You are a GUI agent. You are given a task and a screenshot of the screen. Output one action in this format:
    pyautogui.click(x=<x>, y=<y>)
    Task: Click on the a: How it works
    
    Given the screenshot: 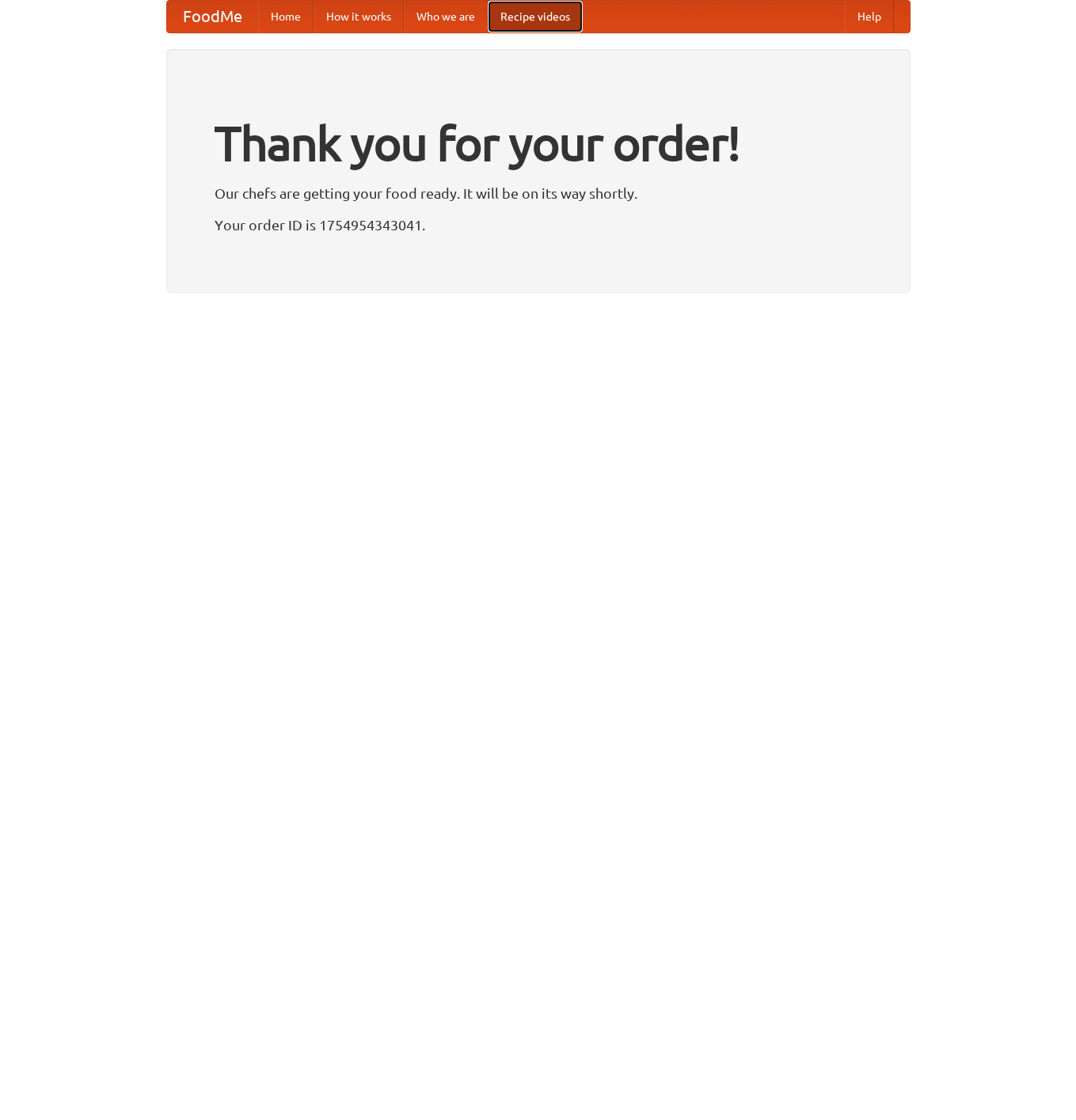 What is the action you would take?
    pyautogui.click(x=358, y=17)
    